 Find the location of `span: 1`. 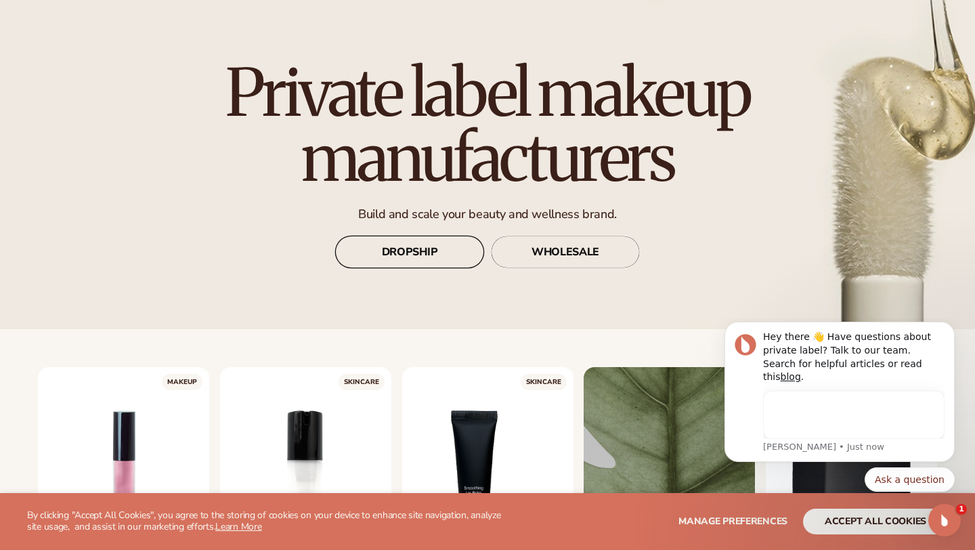

span: 1 is located at coordinates (961, 509).